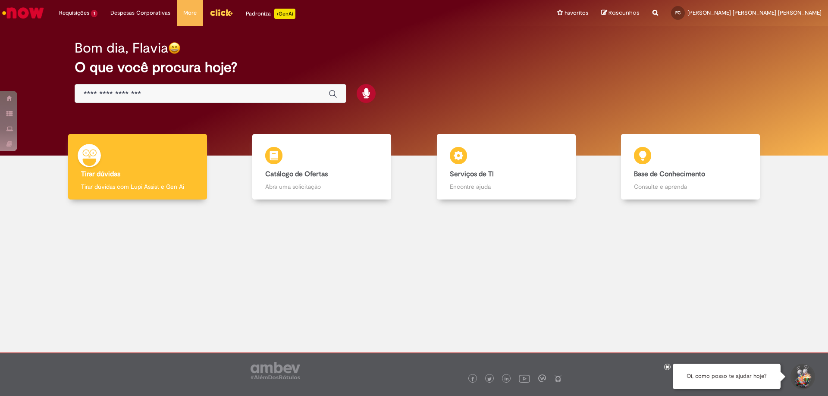  What do you see at coordinates (284, 14) in the screenshot?
I see `p: +GenAi` at bounding box center [284, 14].